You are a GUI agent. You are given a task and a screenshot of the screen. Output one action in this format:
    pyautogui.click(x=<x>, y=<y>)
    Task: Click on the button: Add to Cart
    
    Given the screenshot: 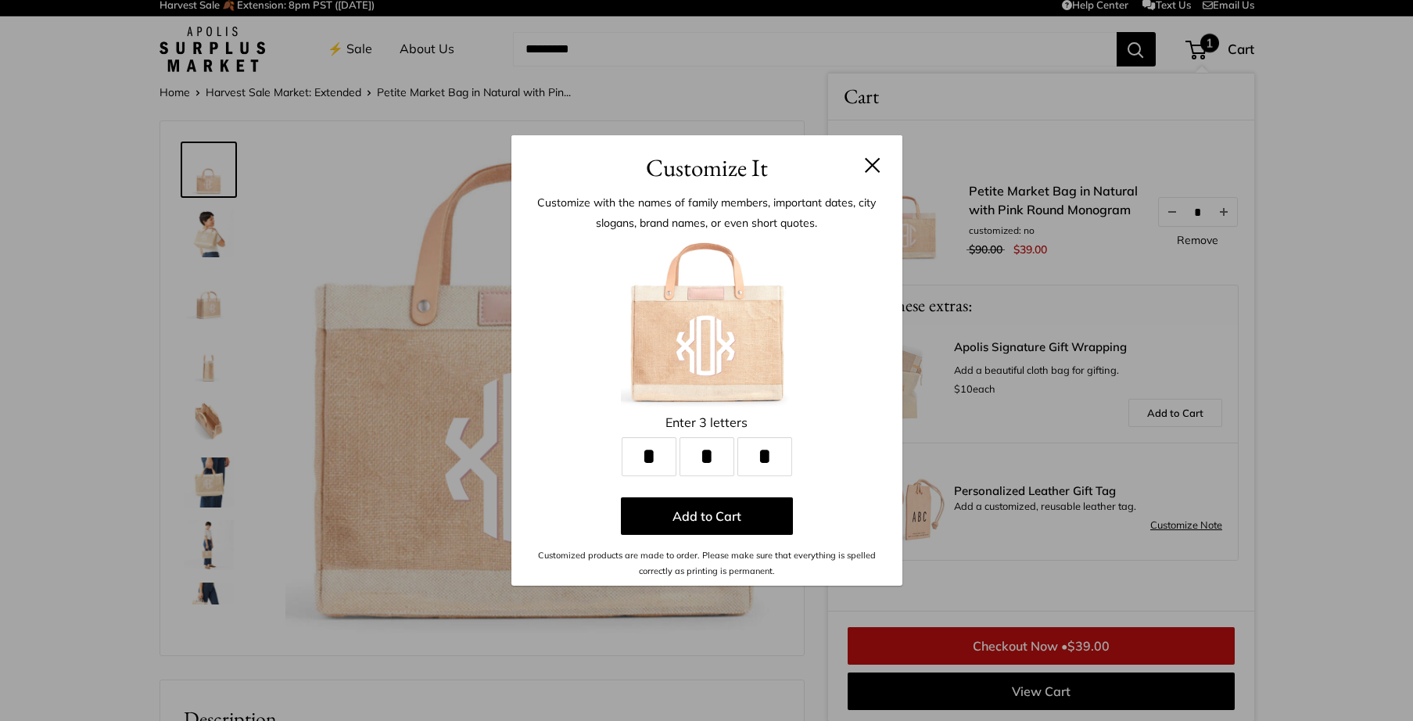 What is the action you would take?
    pyautogui.click(x=707, y=516)
    